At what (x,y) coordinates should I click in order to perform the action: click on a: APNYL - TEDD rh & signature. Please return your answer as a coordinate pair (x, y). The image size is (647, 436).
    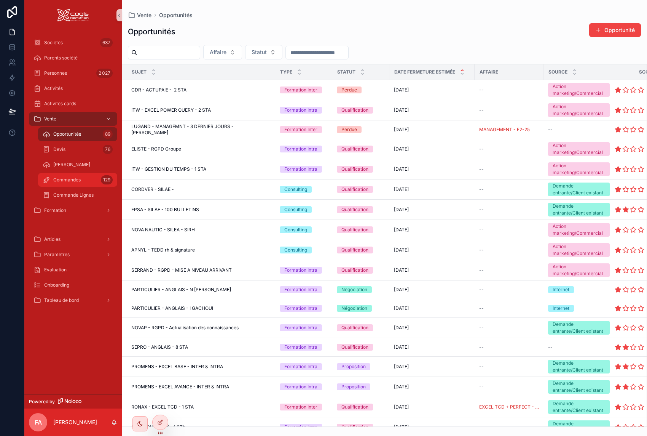
    Looking at the image, I should click on (201, 250).